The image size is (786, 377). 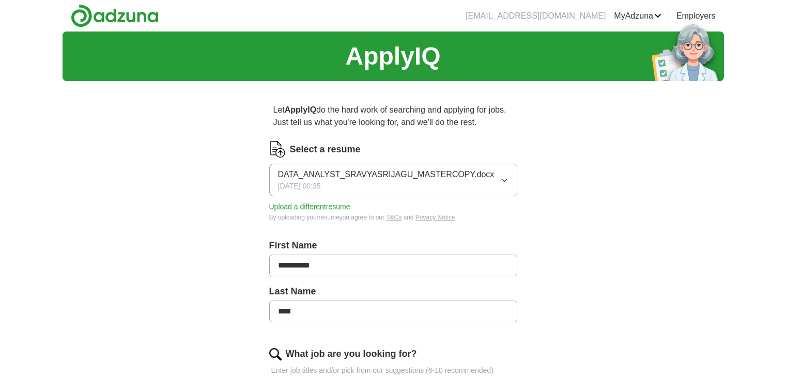 What do you see at coordinates (393, 56) in the screenshot?
I see `h1: ApplyIQ` at bounding box center [393, 56].